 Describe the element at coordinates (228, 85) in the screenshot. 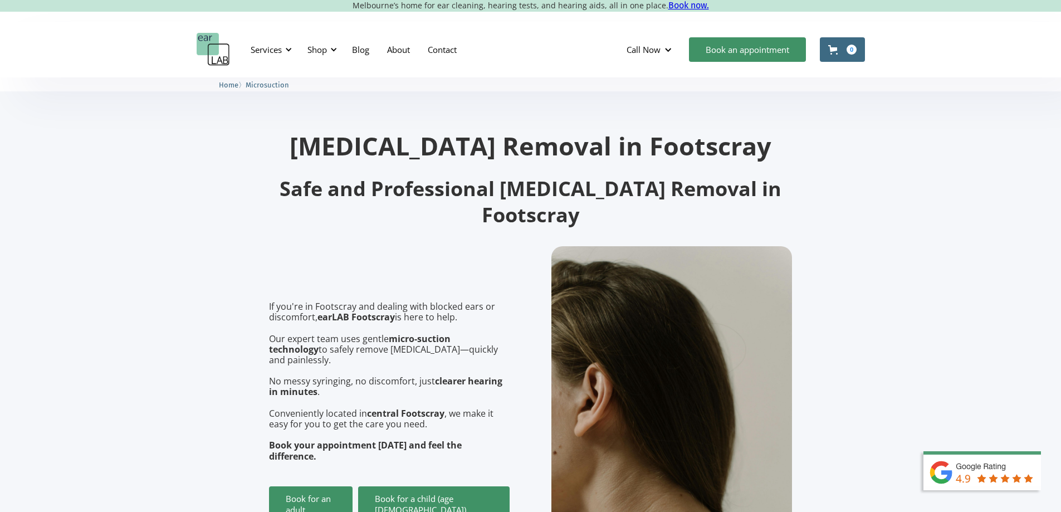

I see `span: Home` at that location.